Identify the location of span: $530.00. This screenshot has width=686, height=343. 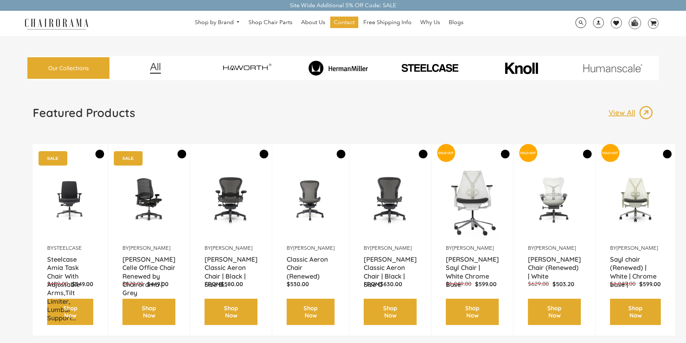
(298, 284).